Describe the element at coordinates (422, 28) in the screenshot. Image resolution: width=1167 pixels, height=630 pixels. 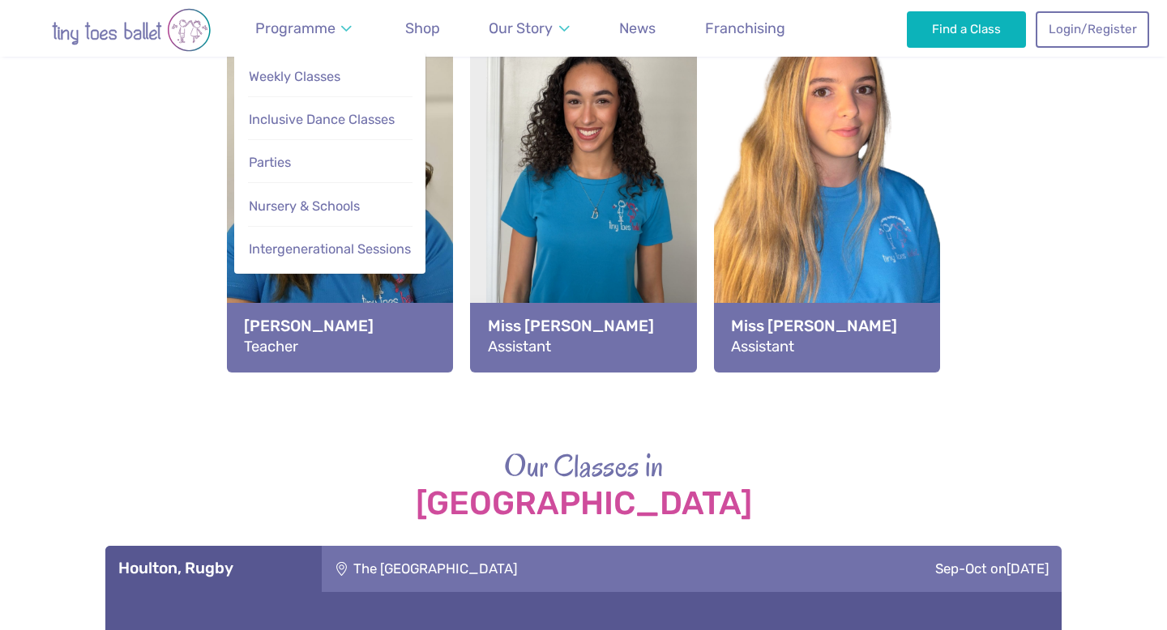
I see `a: Shop` at that location.